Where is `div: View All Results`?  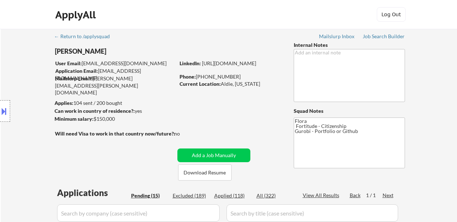 div: View All Results is located at coordinates (322, 196).